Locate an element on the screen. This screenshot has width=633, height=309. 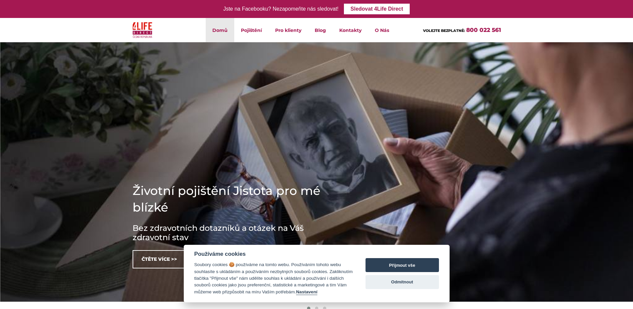
img: 4Life Direct Česká republika logo is located at coordinates (142, 30).